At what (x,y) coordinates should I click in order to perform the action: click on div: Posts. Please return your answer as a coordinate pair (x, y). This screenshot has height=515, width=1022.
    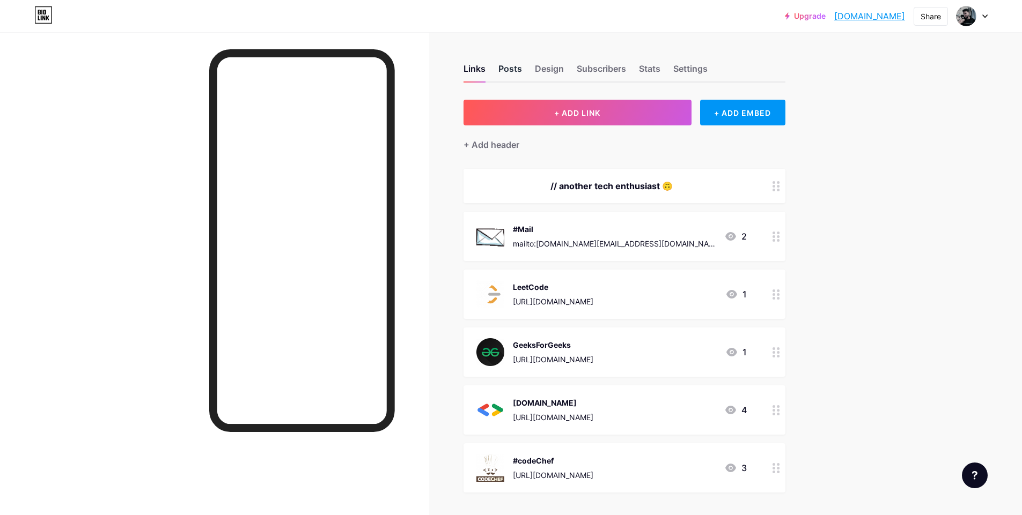
    Looking at the image, I should click on (510, 72).